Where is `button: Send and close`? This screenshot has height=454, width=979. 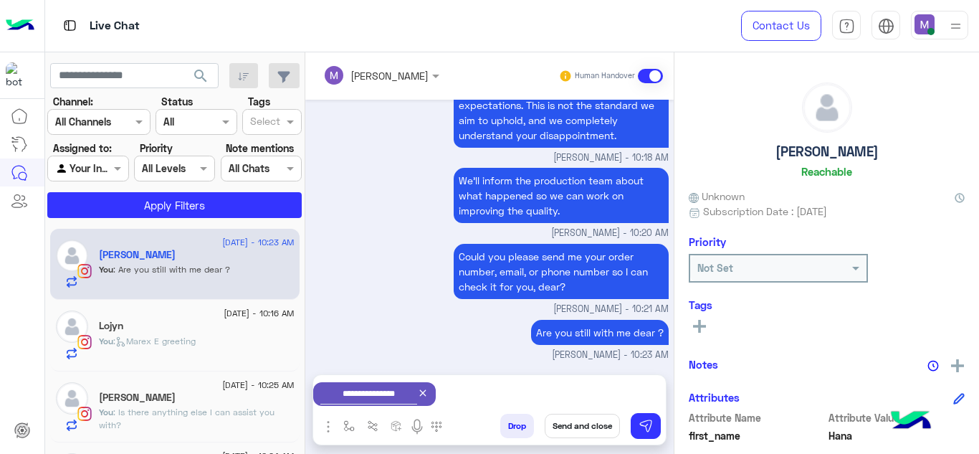 button: Send and close is located at coordinates (582, 426).